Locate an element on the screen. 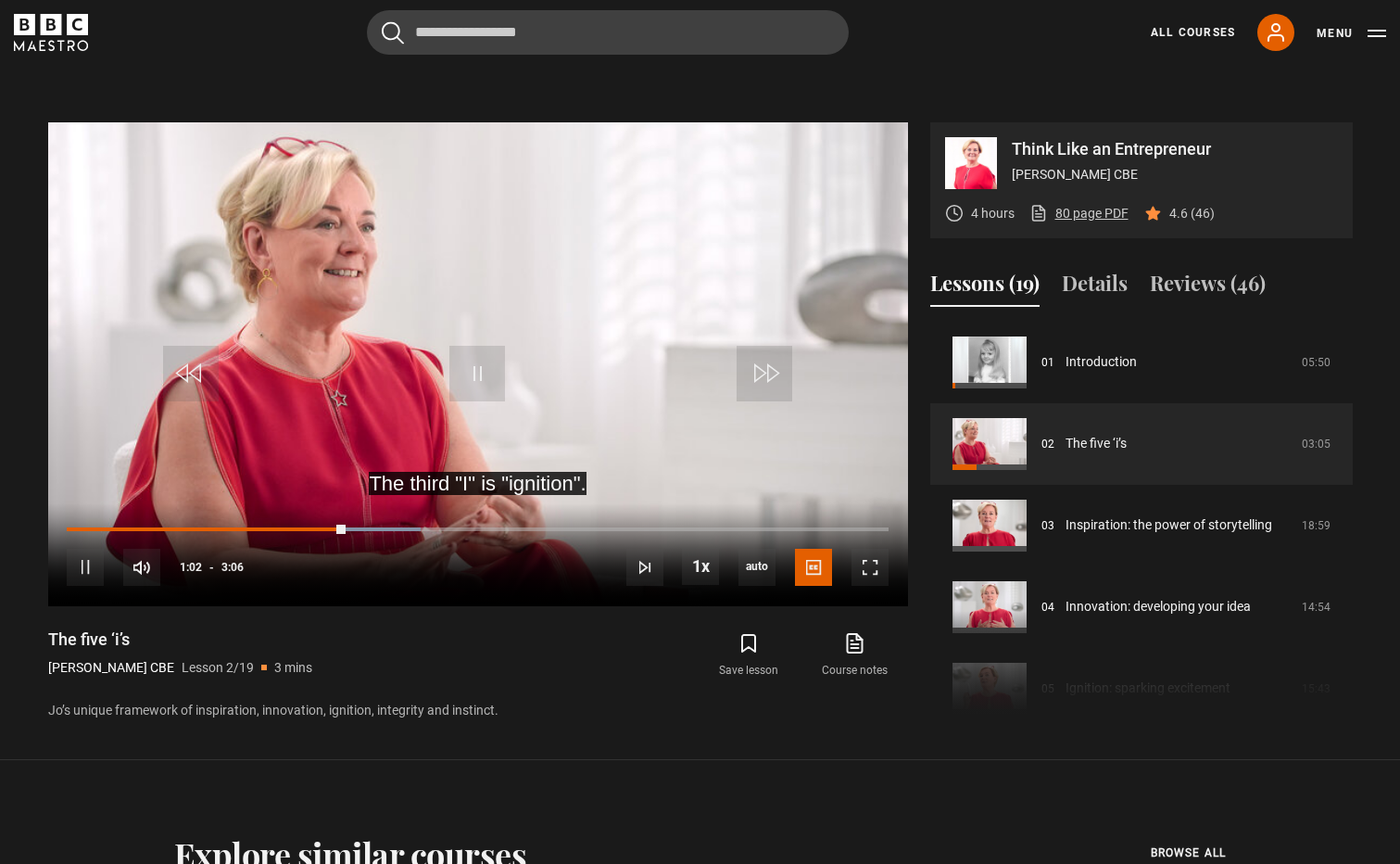  a: 80 page PDF is located at coordinates (1079, 213).